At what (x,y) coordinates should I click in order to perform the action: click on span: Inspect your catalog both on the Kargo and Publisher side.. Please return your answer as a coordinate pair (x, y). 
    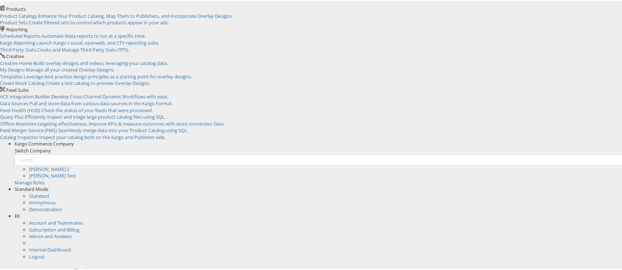
    Looking at the image, I should click on (102, 136).